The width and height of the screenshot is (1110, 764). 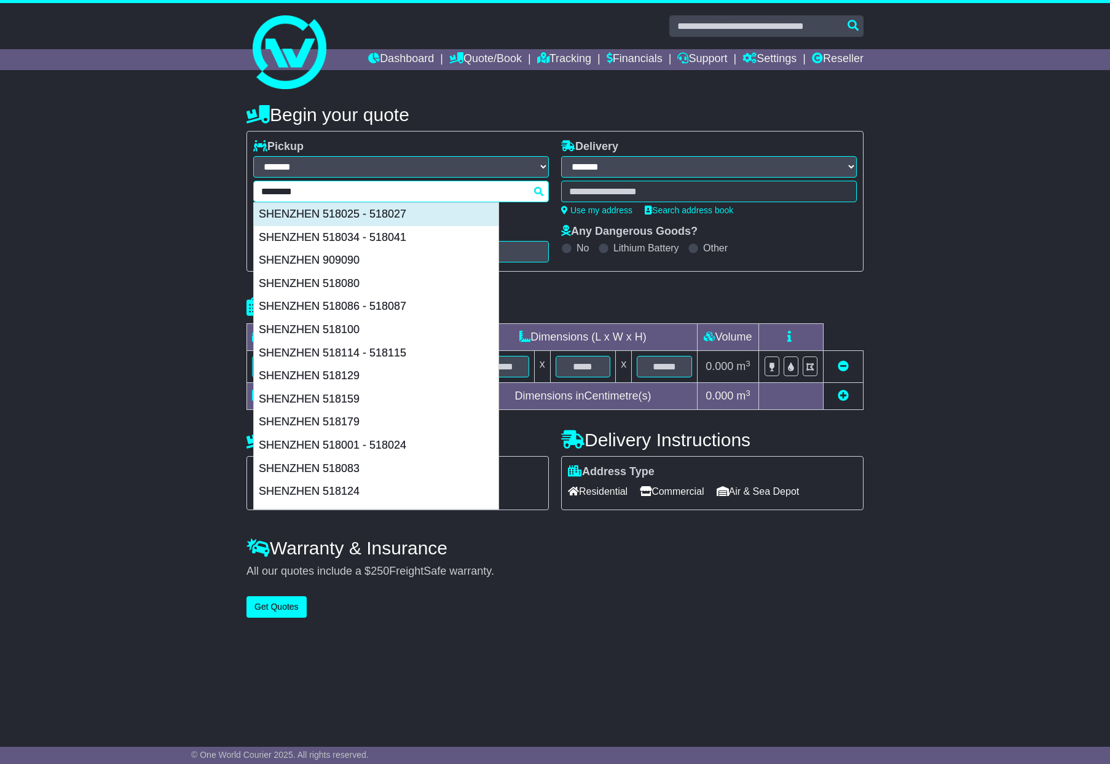 What do you see at coordinates (689, 210) in the screenshot?
I see `a: Search address book` at bounding box center [689, 210].